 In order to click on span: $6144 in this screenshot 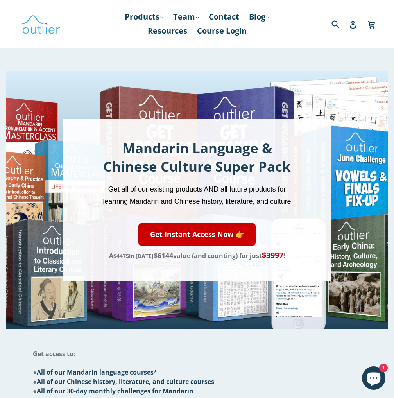, I will do `click(163, 255)`.